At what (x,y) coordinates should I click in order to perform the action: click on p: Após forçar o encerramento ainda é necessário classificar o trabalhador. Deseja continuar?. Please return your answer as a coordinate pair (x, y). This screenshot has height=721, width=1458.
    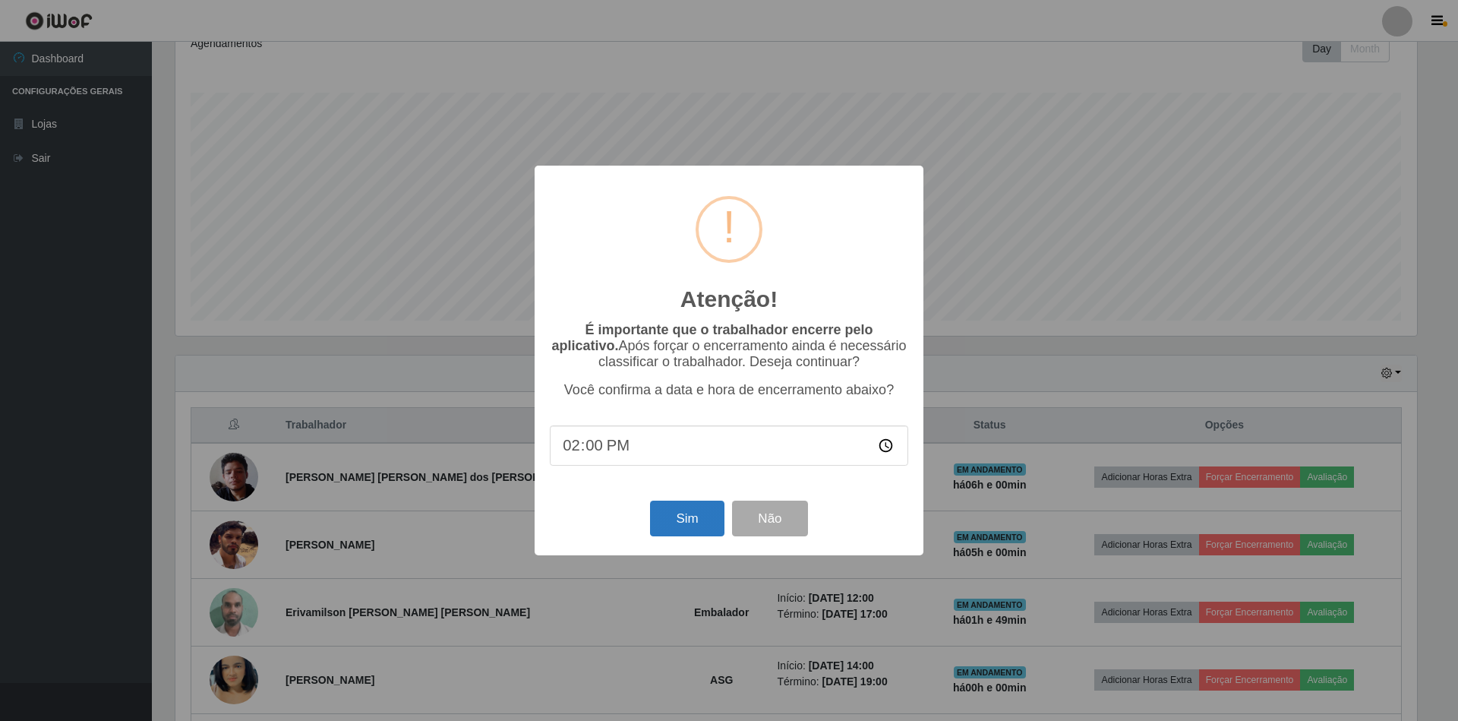
    Looking at the image, I should click on (729, 346).